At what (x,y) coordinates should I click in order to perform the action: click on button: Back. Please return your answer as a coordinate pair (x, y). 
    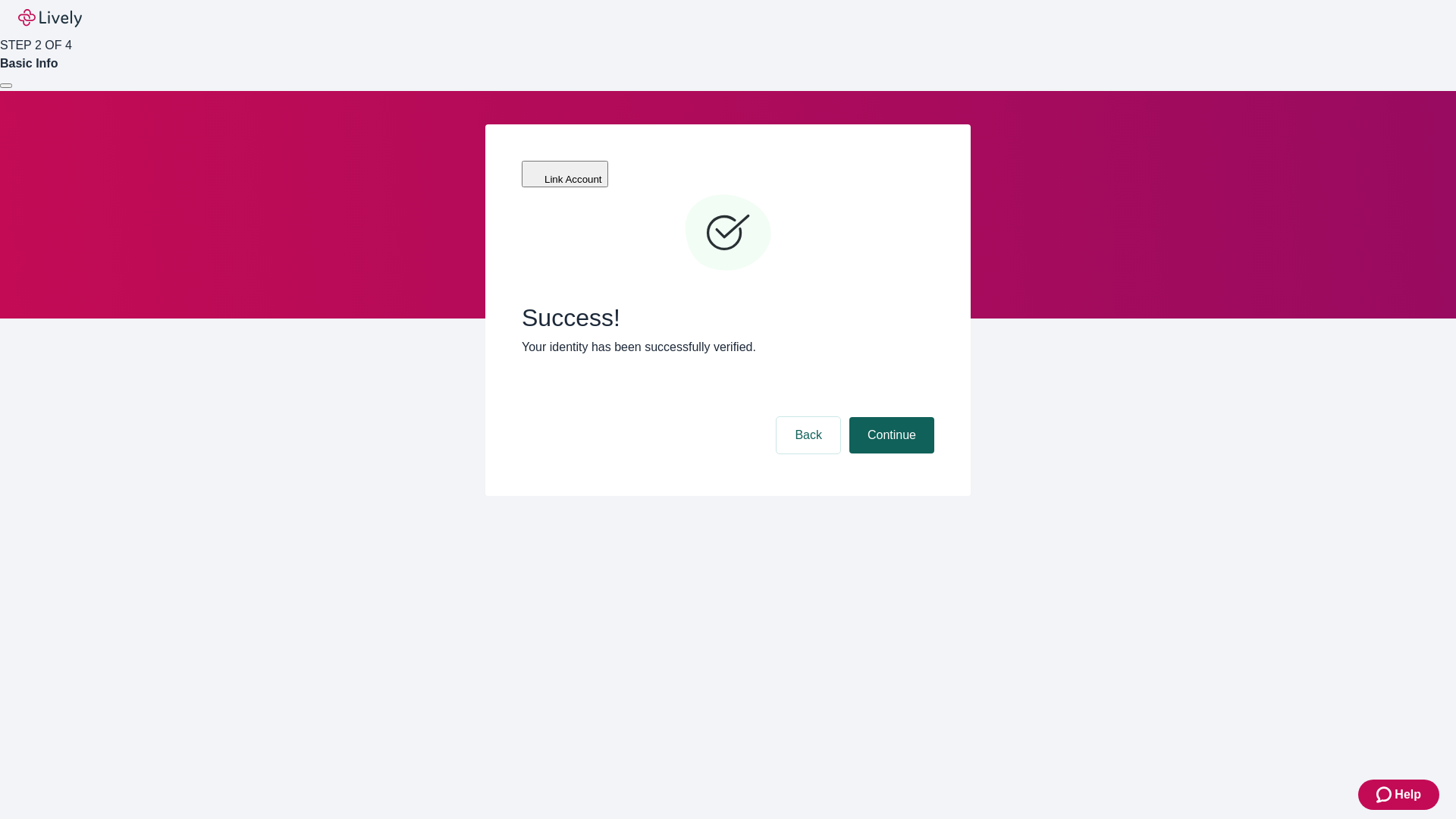
    Looking at the image, I should click on (809, 435).